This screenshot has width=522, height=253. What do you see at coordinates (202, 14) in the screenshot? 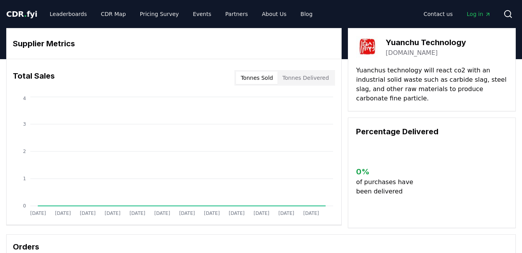
I see `a: Events` at bounding box center [202, 14].